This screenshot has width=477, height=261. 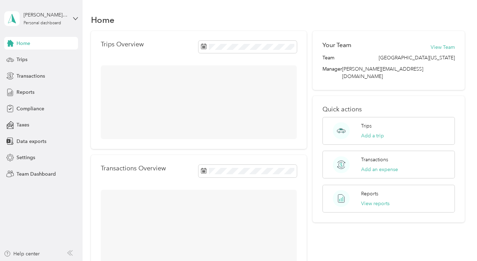 What do you see at coordinates (122, 44) in the screenshot?
I see `p: Trips Overview` at bounding box center [122, 44].